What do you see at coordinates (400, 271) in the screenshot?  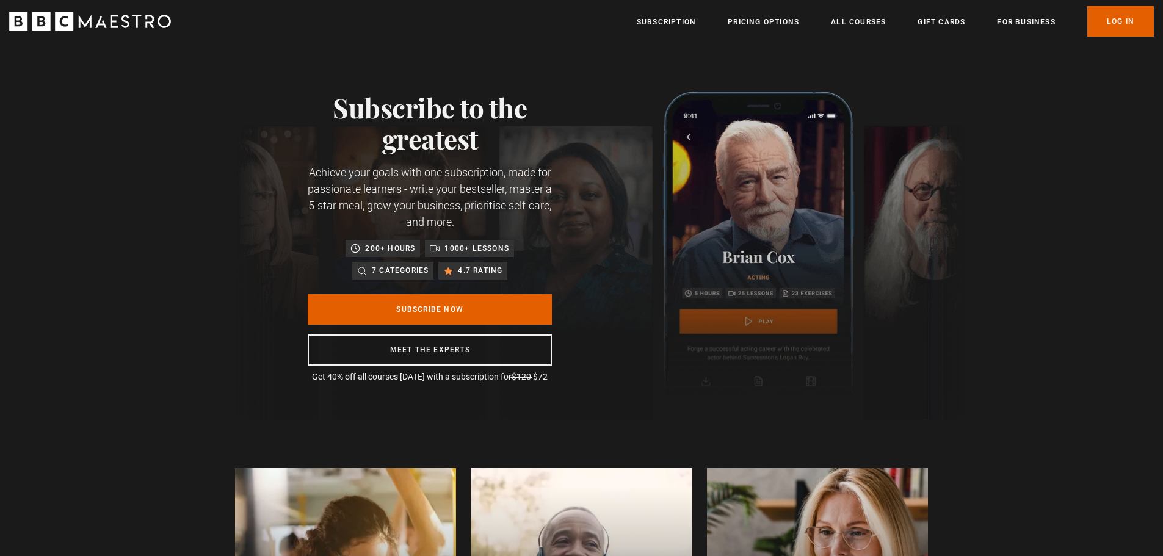 I see `p: 7 categories` at bounding box center [400, 271].